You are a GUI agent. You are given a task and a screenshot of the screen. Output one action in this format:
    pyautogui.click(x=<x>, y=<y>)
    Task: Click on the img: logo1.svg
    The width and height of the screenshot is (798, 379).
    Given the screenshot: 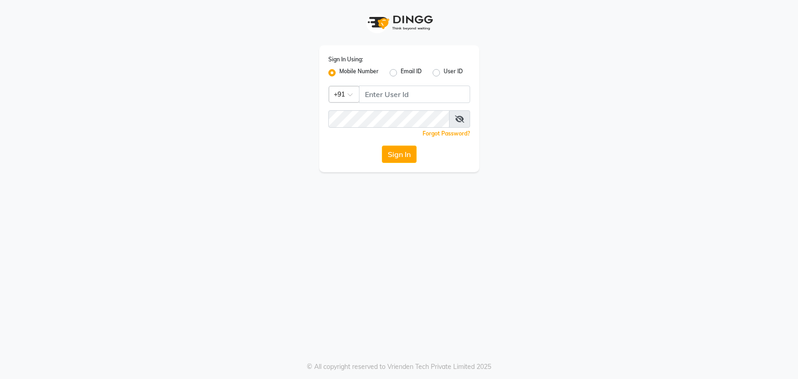 What is the action you would take?
    pyautogui.click(x=399, y=22)
    